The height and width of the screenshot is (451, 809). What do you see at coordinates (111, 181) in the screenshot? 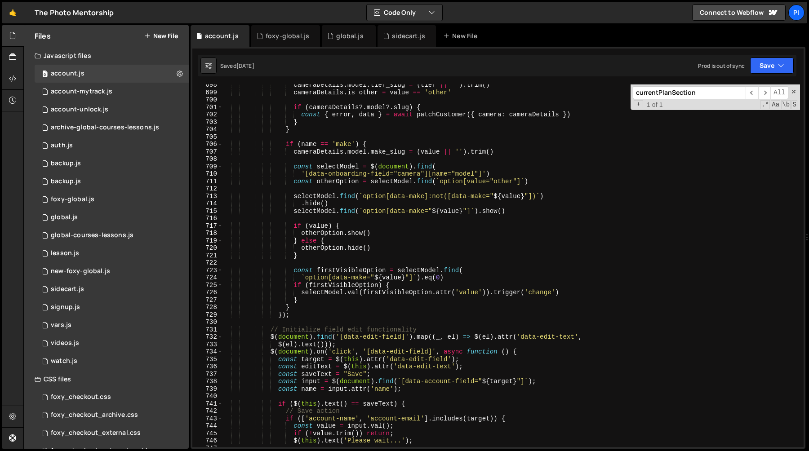
I see `div: 13533/45031.js` at bounding box center [111, 181].